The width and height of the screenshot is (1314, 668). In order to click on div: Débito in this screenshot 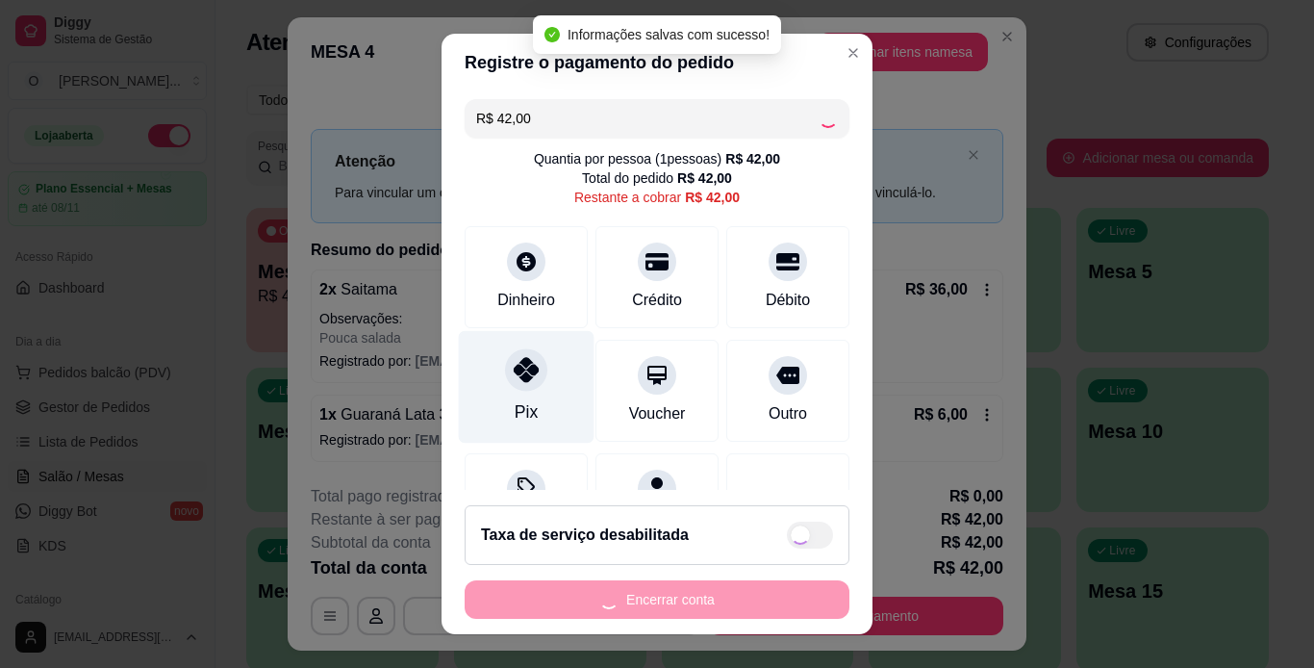, I will do `click(788, 300)`.